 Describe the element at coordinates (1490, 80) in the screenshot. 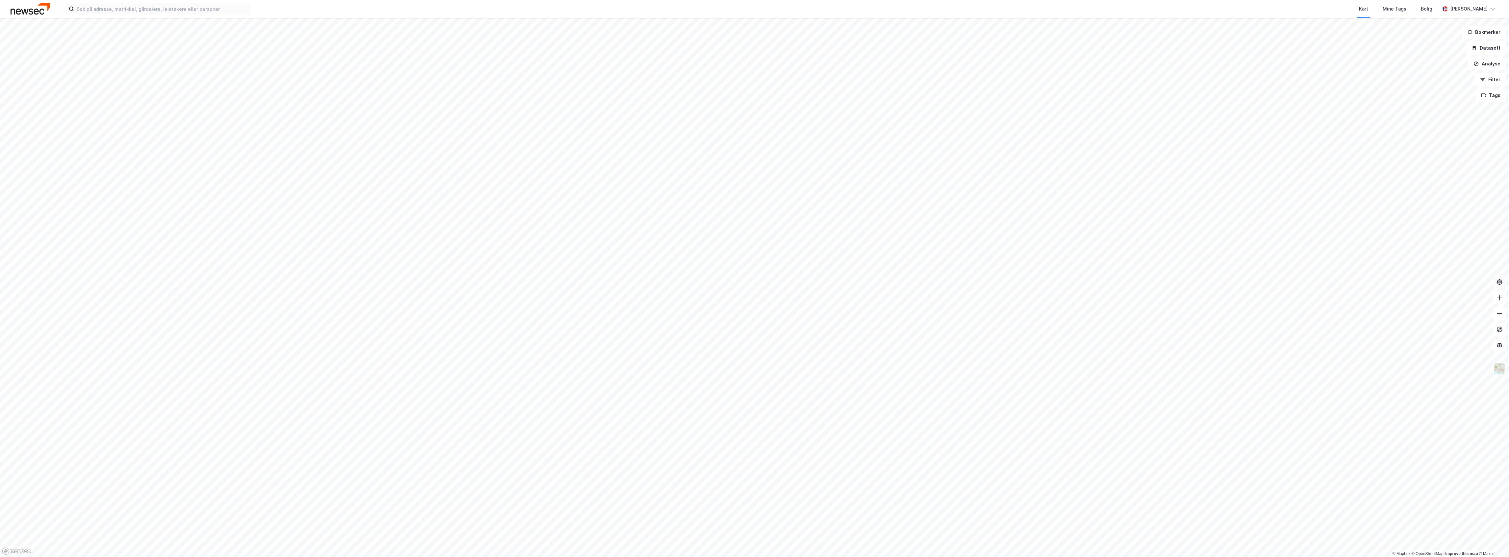

I see `button: Filter` at that location.